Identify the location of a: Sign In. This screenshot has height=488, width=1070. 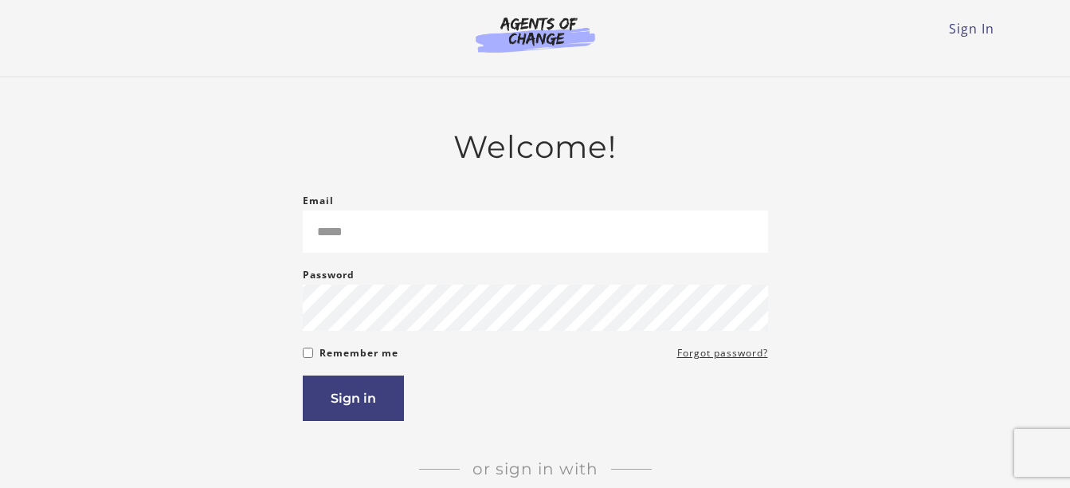
(971, 29).